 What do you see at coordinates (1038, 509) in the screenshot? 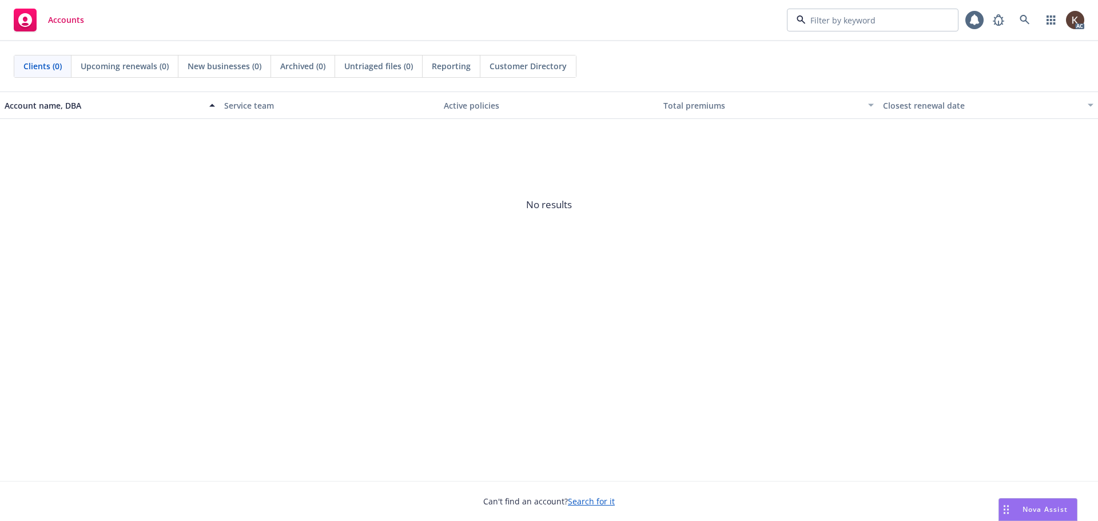
I see `button: Nova Assist` at bounding box center [1038, 509].